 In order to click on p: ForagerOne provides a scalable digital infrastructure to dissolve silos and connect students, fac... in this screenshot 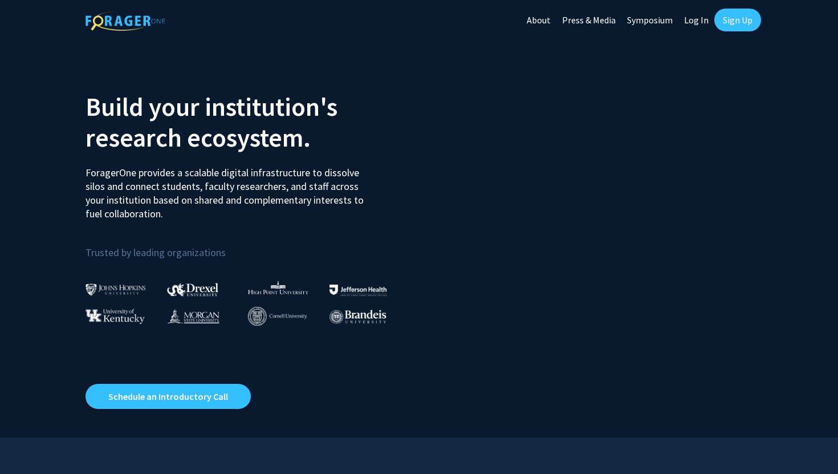, I will do `click(229, 189)`.